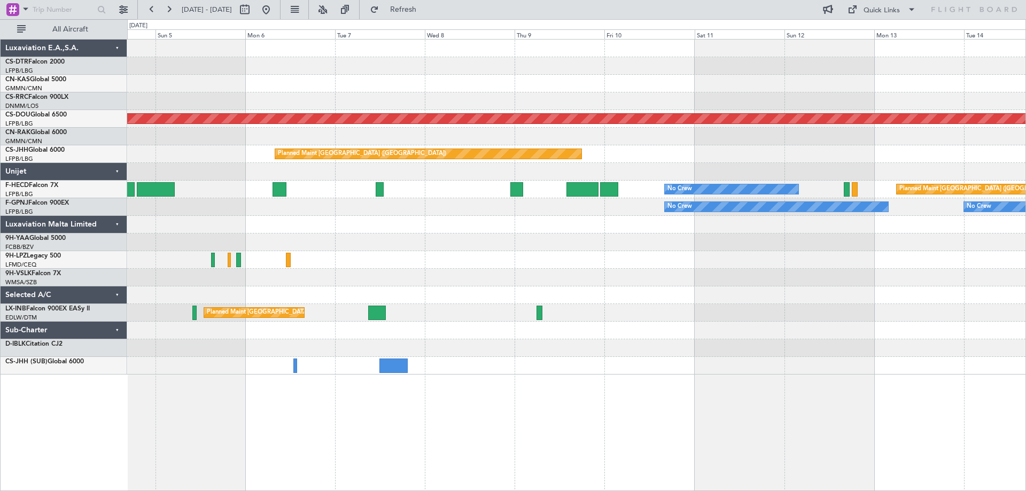  What do you see at coordinates (44, 362) in the screenshot?
I see `a: CS-JHH (SUB)Global 6000` at bounding box center [44, 362].